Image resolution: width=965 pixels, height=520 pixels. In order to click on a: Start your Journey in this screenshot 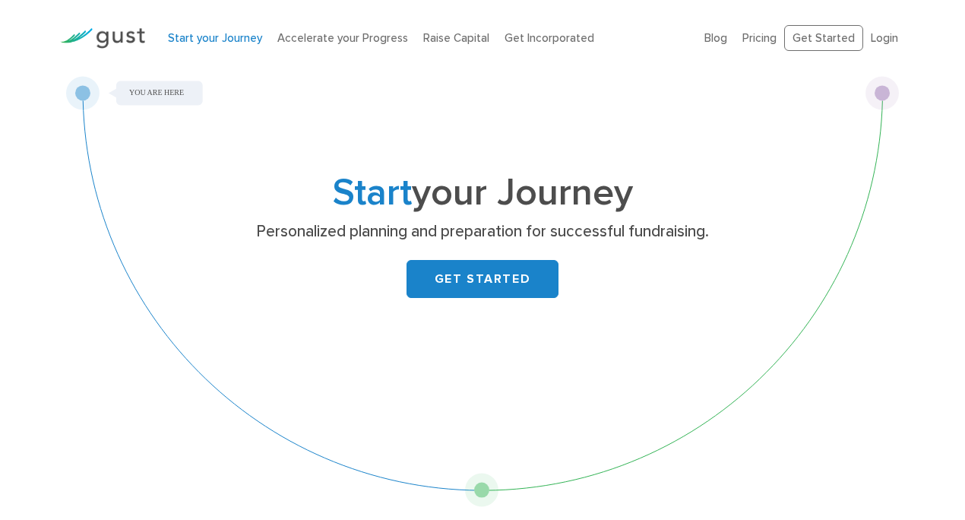, I will do `click(215, 38)`.